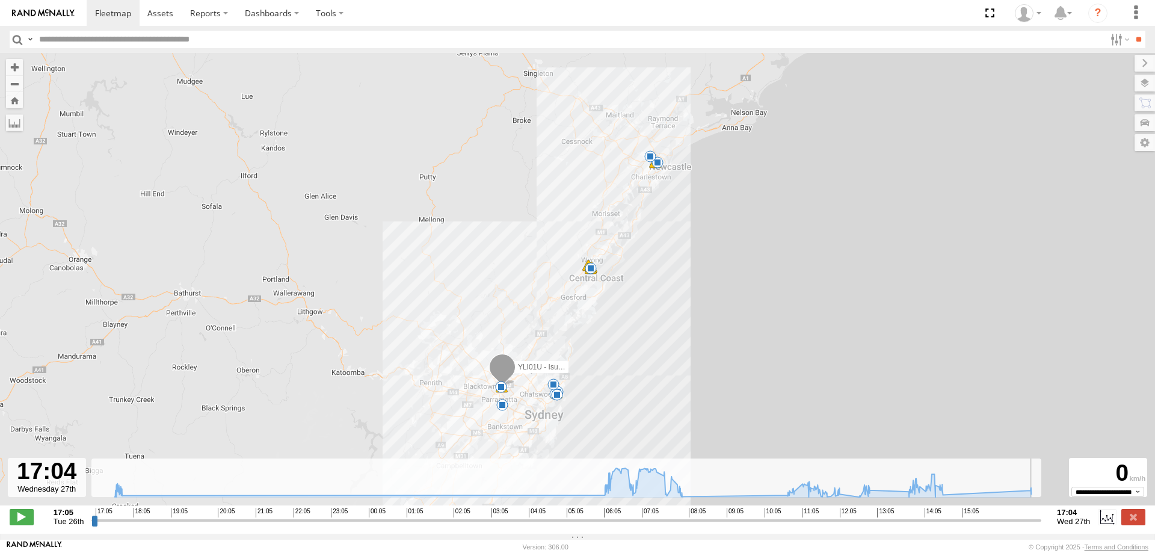 This screenshot has height=553, width=1155. Describe the element at coordinates (655, 162) in the screenshot. I see `div: 7` at that location.